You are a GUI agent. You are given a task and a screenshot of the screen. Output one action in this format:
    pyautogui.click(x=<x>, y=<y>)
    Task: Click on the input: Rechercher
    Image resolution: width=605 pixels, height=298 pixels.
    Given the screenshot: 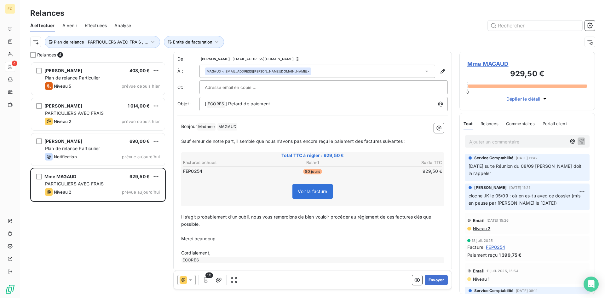 What is the action you would take?
    pyautogui.click(x=535, y=26)
    